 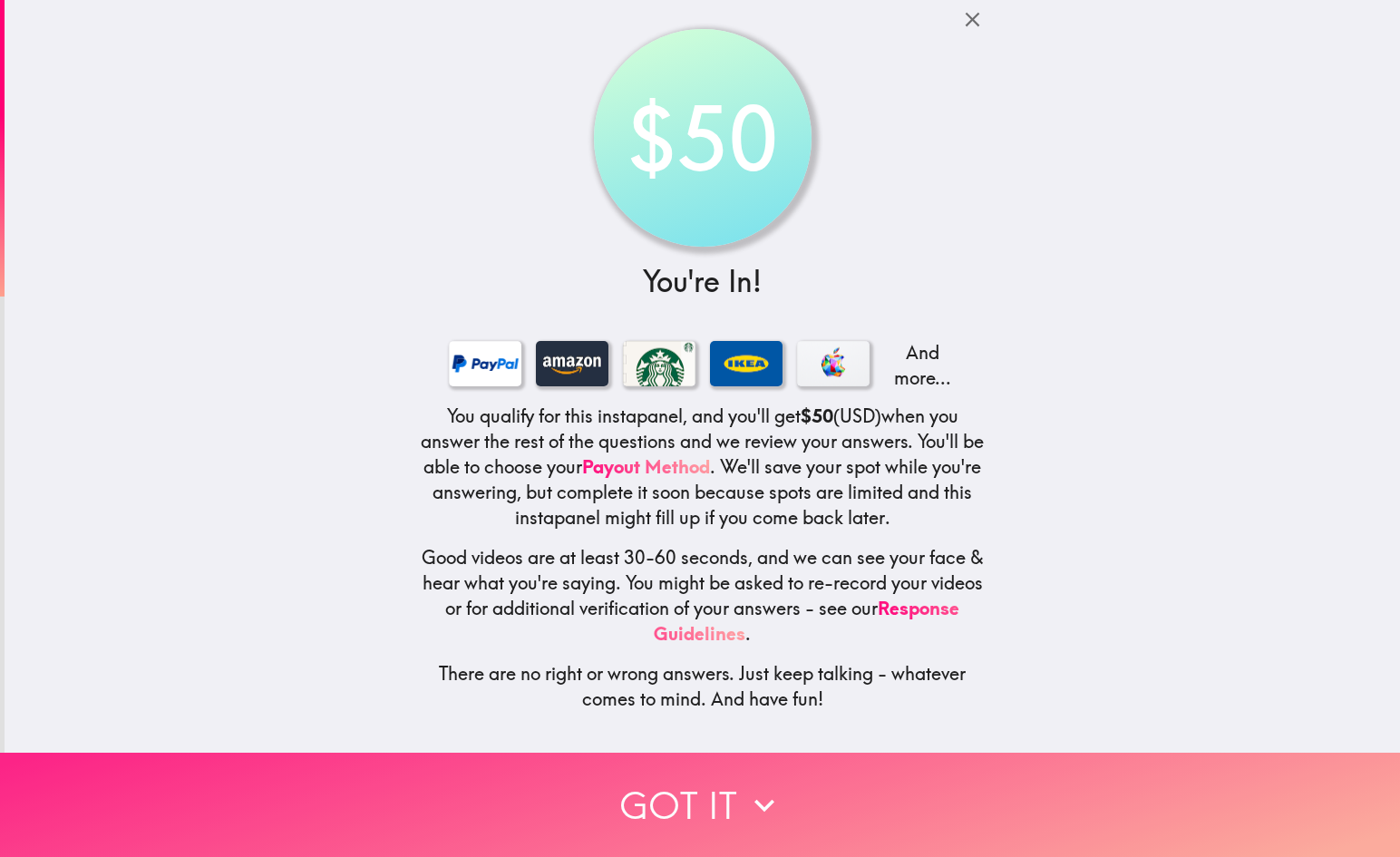 What do you see at coordinates (702, 138) in the screenshot?
I see `div: $50` at bounding box center [702, 138].